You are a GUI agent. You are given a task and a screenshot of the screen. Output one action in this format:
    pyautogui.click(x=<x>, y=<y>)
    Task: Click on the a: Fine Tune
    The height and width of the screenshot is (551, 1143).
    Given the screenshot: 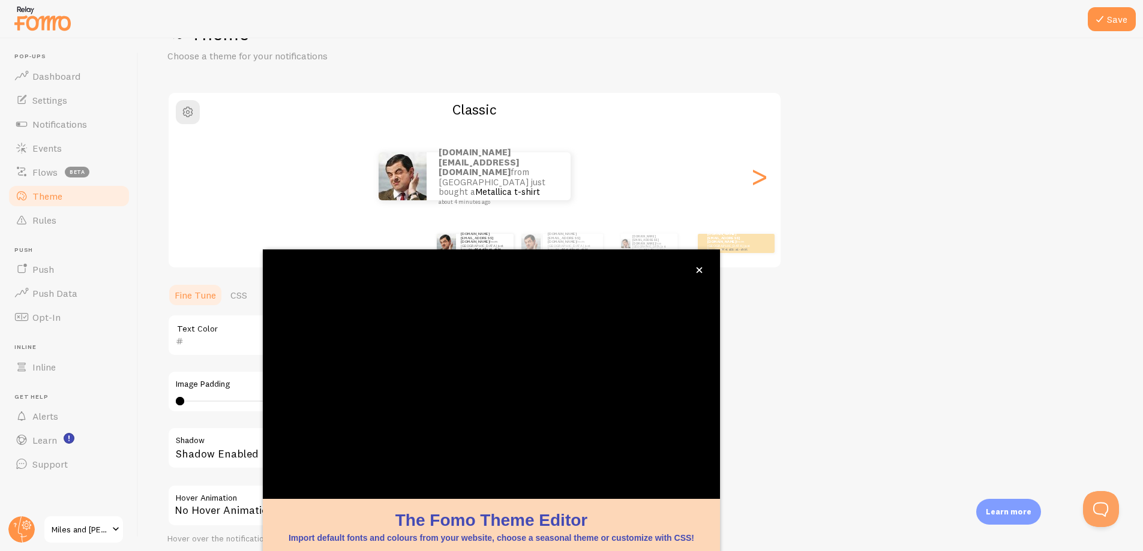 What is the action you would take?
    pyautogui.click(x=195, y=295)
    